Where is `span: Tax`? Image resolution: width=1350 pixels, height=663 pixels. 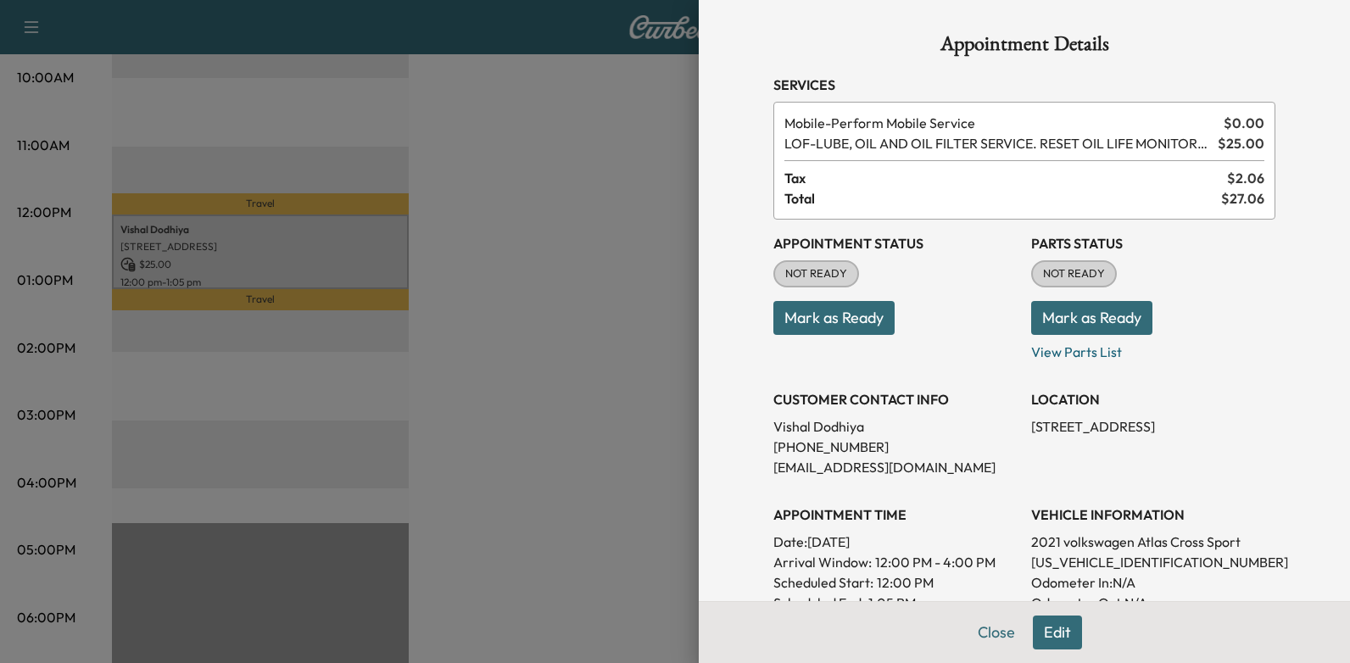 span: Tax is located at coordinates (1005, 178).